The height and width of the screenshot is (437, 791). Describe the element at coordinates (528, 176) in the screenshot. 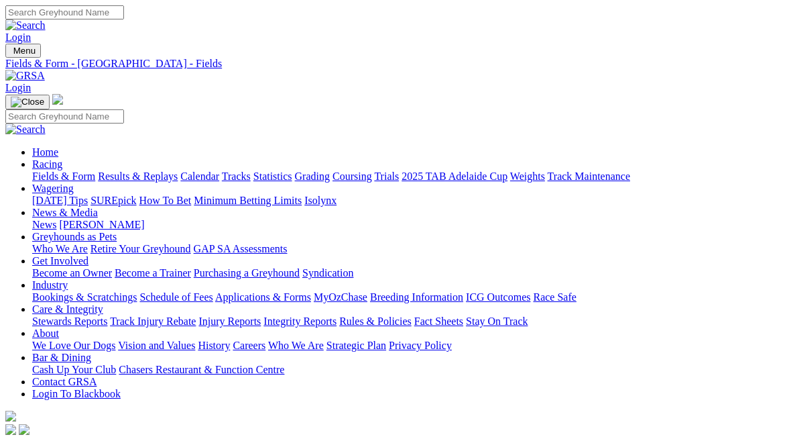

I see `a: Weights` at that location.